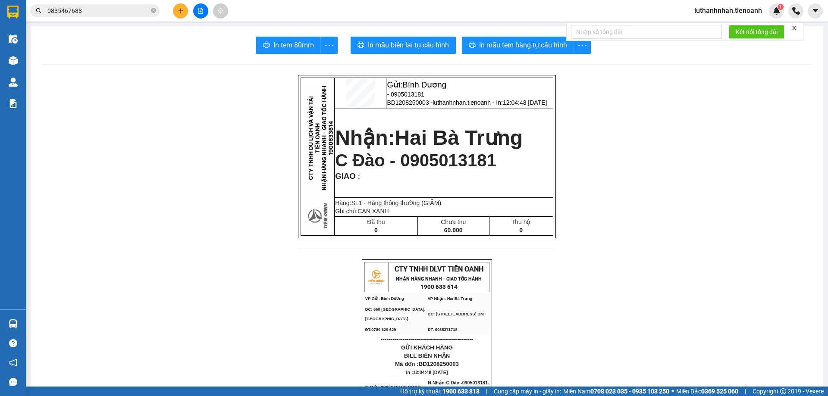 This screenshot has width=828, height=396. Describe the element at coordinates (405, 94) in the screenshot. I see `span: - 0905013181` at that location.